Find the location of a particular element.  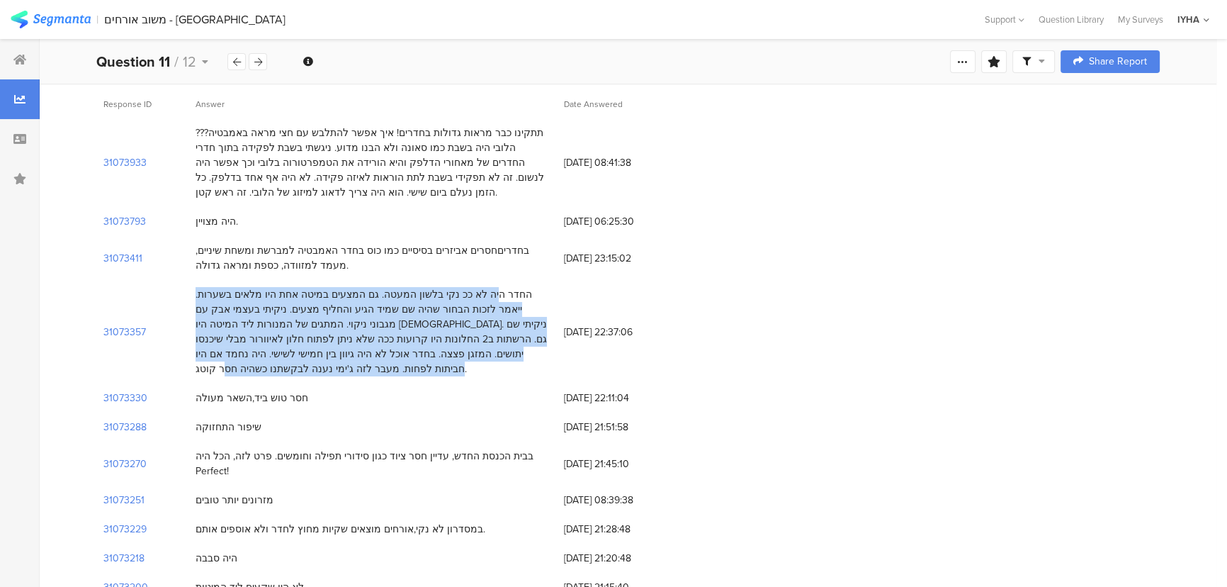

span: Response ID is located at coordinates (128, 104).